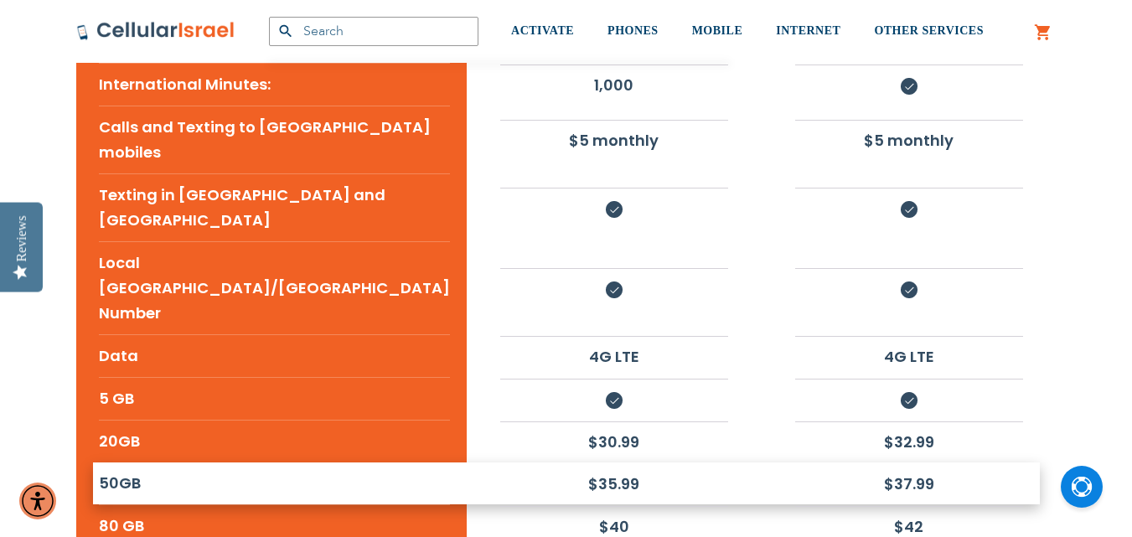 The height and width of the screenshot is (537, 1132). Describe the element at coordinates (909, 483) in the screenshot. I see `li: $37.99` at that location.